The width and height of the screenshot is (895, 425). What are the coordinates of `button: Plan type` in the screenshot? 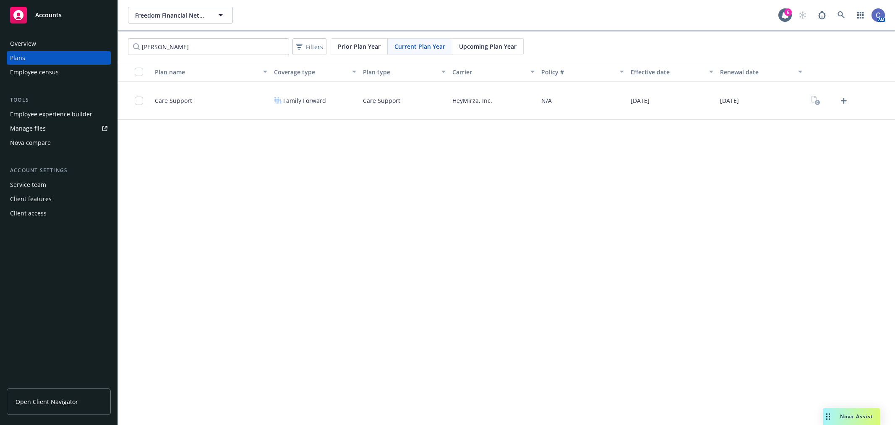 It's located at (404, 72).